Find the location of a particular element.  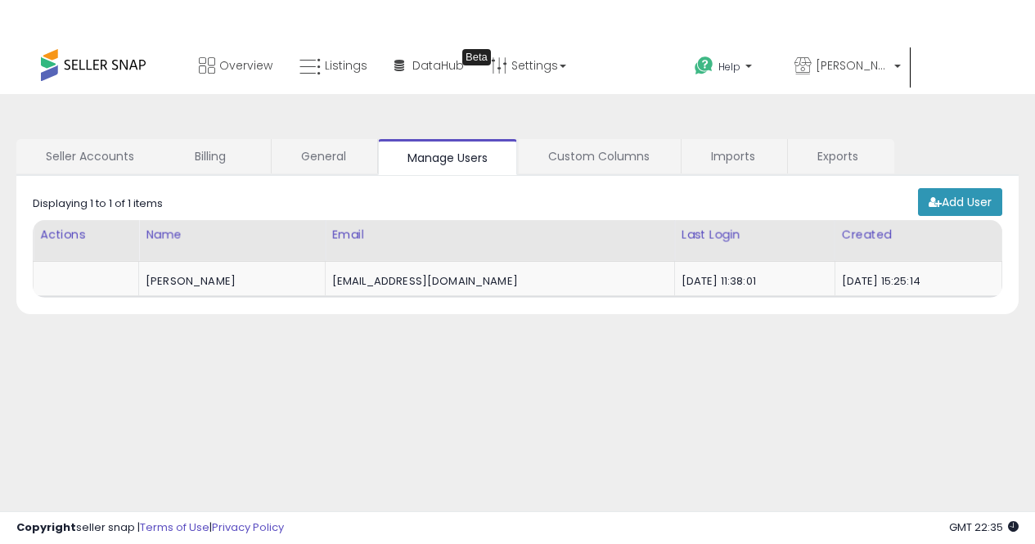

a: Imports is located at coordinates (733, 156).